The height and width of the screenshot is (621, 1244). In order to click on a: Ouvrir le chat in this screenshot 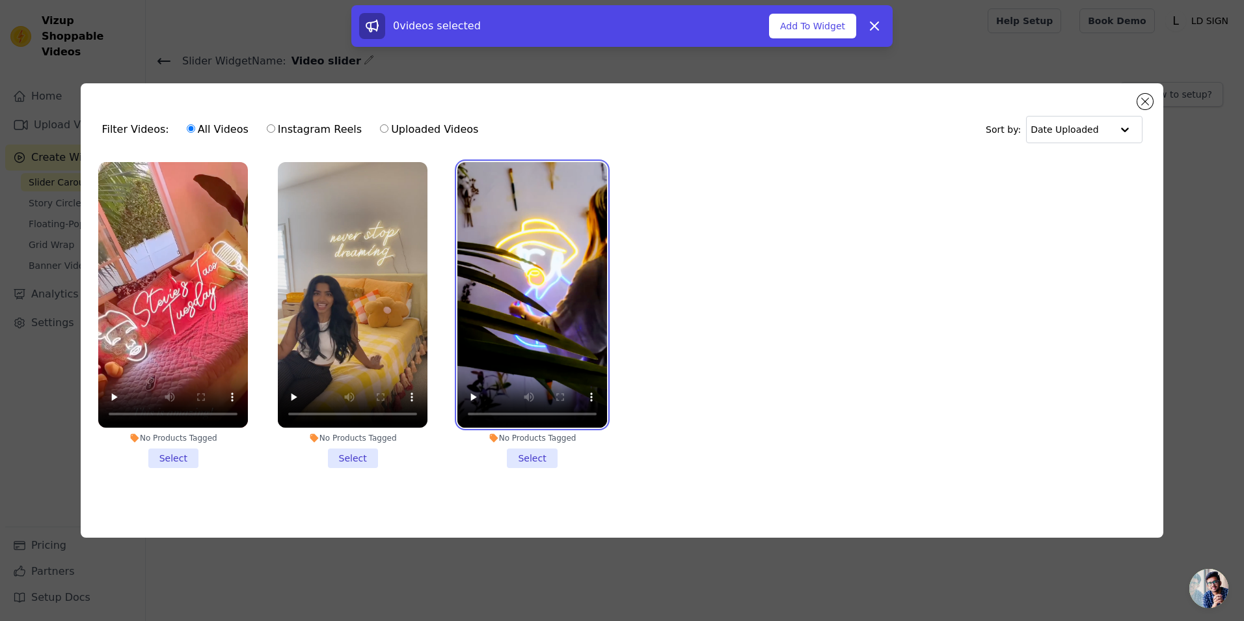, I will do `click(1209, 588)`.